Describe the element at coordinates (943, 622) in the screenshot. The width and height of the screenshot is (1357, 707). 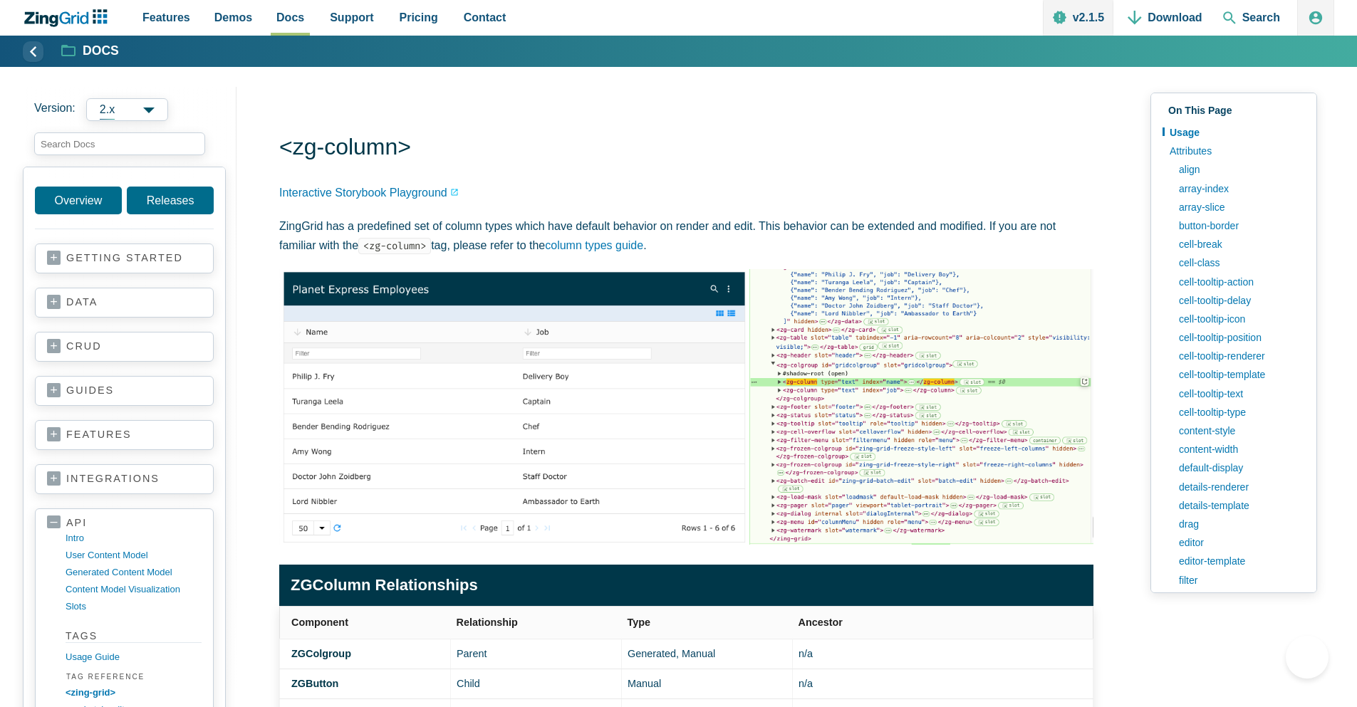
I see `th: Ancestor` at that location.